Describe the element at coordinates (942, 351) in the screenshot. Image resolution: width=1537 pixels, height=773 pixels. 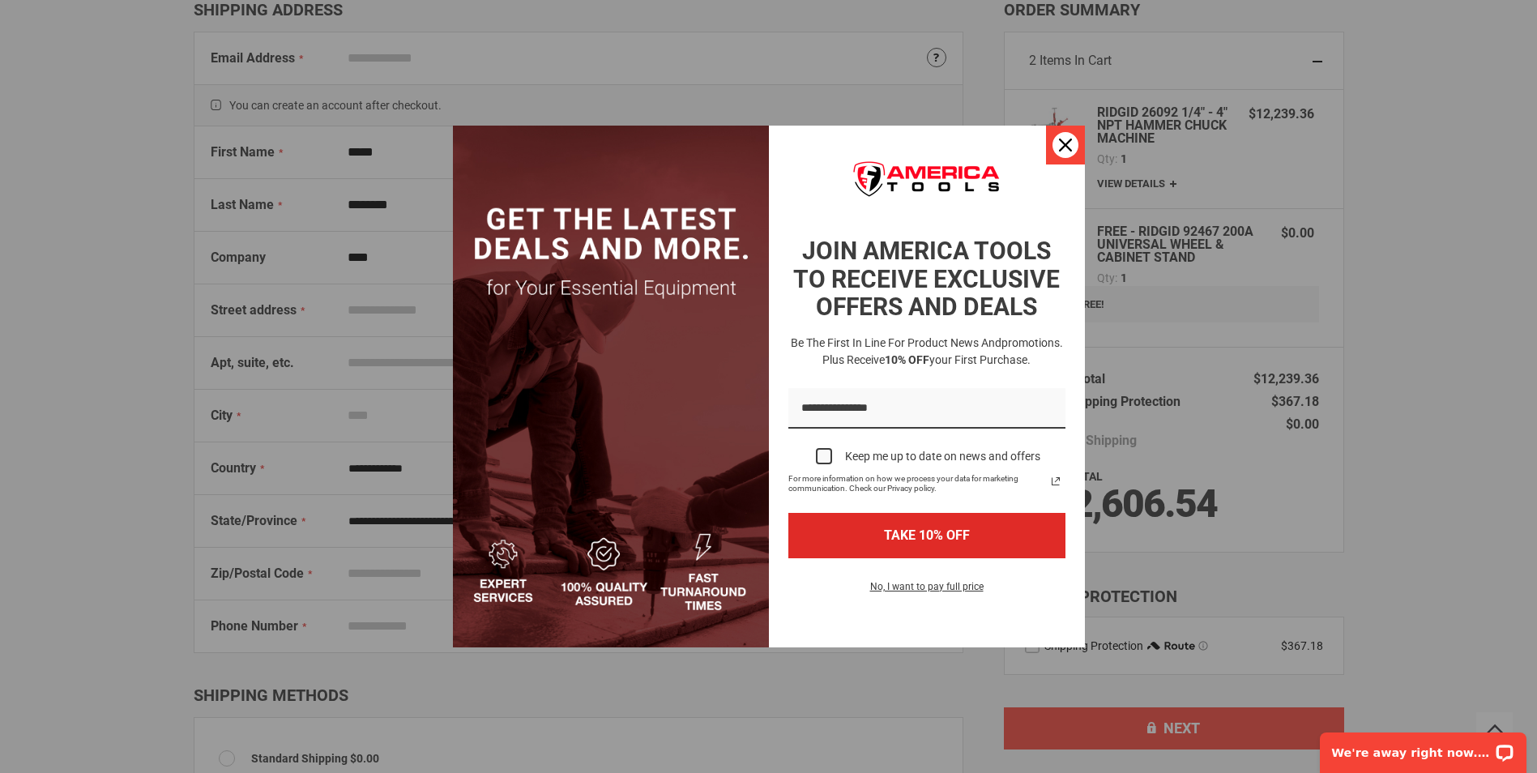
I see `span: promotions. Plus receive your first purchase.` at that location.